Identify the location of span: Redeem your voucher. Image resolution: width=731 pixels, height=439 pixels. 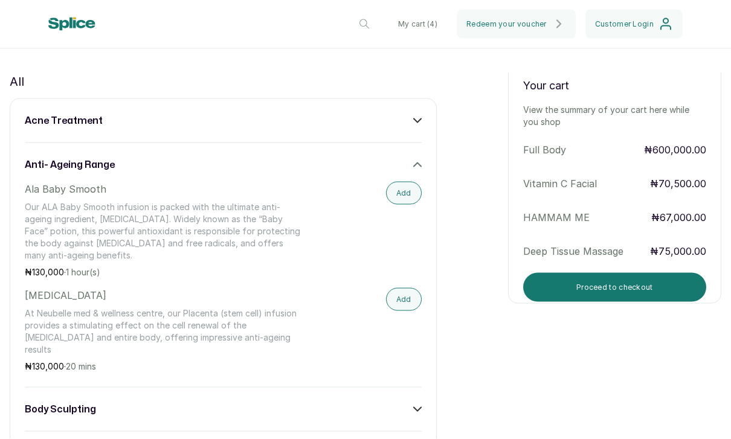
(506, 24).